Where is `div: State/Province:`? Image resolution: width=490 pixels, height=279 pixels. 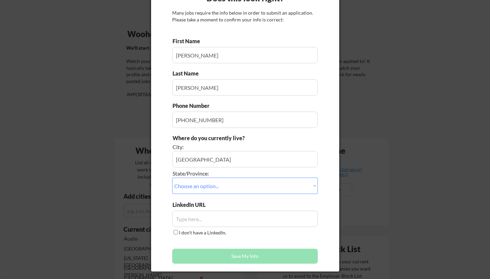 div: State/Province: is located at coordinates (226, 174).